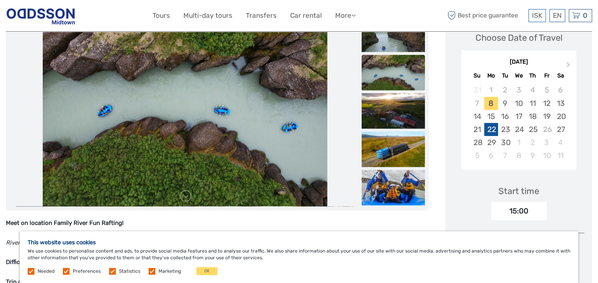 The height and width of the screenshot is (283, 598). Describe the element at coordinates (218, 263) in the screenshot. I see `p: 1/5 very easy` at that location.